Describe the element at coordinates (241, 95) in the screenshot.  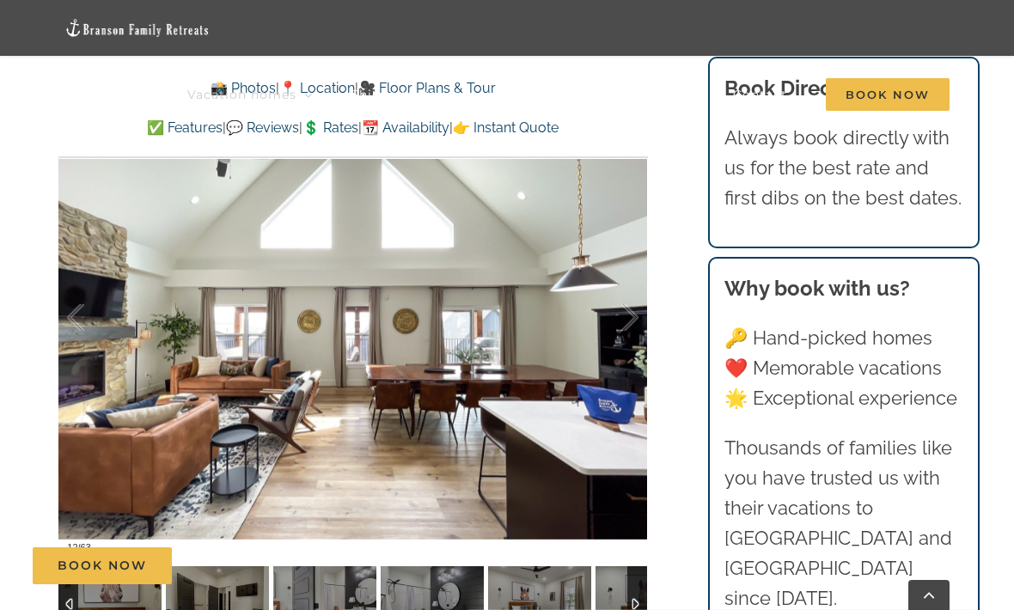
I see `span: Vacation homes` at that location.